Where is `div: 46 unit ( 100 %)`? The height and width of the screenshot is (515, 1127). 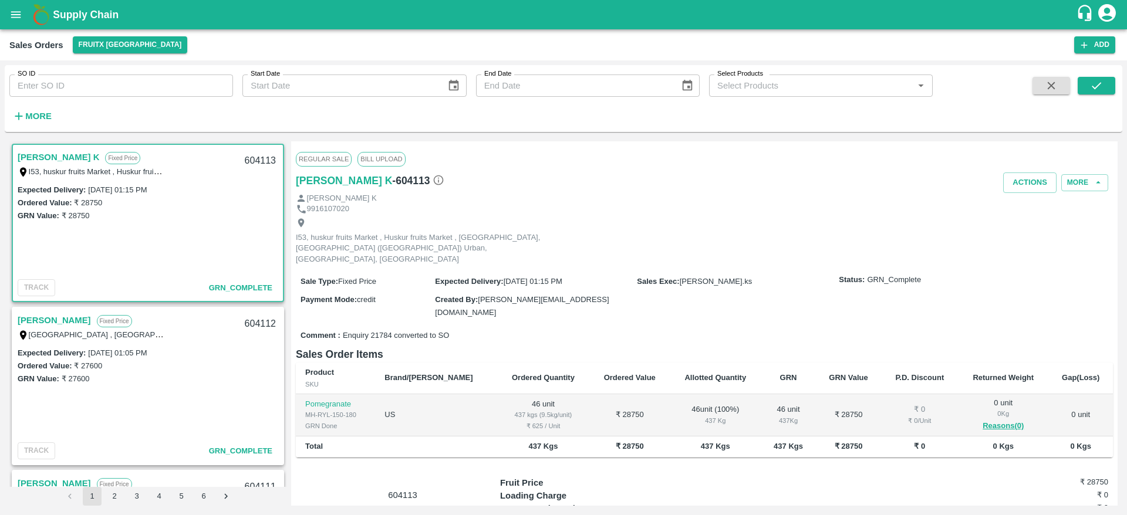 div: 46 unit ( 100 %) is located at coordinates (715, 415).